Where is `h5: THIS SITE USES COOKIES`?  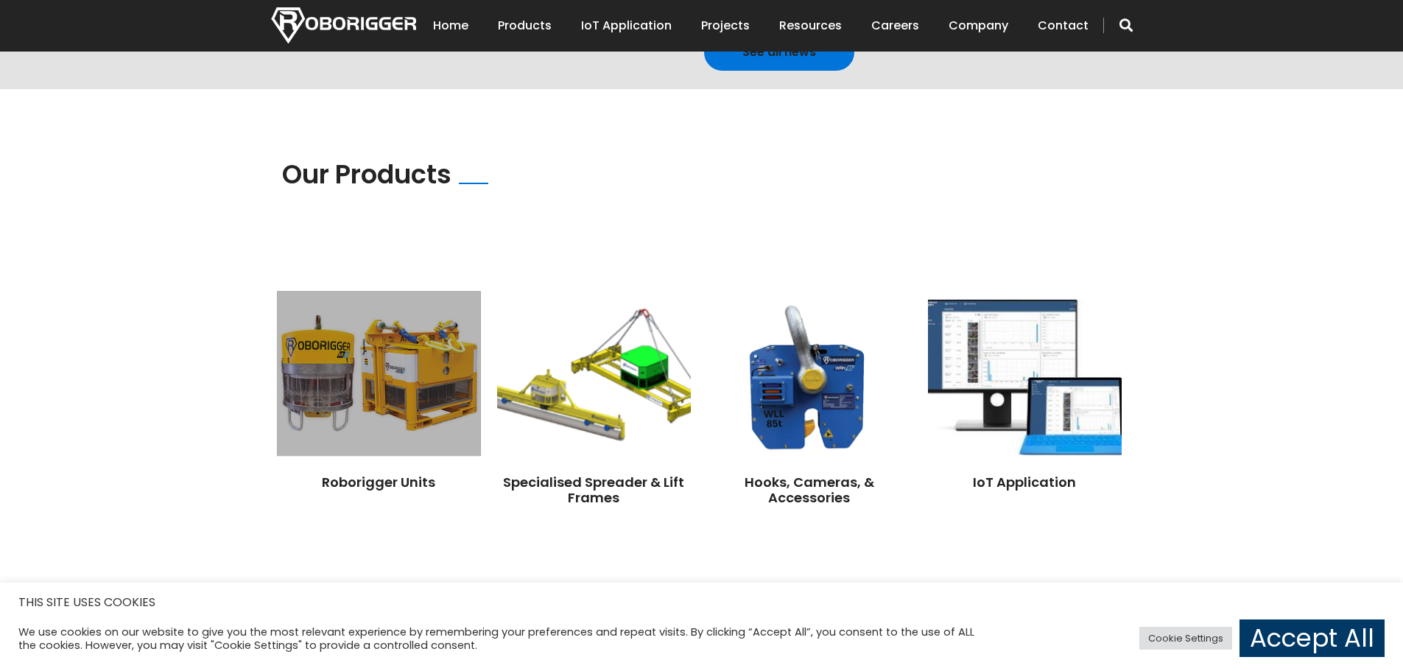
h5: THIS SITE USES COOKIES is located at coordinates (701, 603).